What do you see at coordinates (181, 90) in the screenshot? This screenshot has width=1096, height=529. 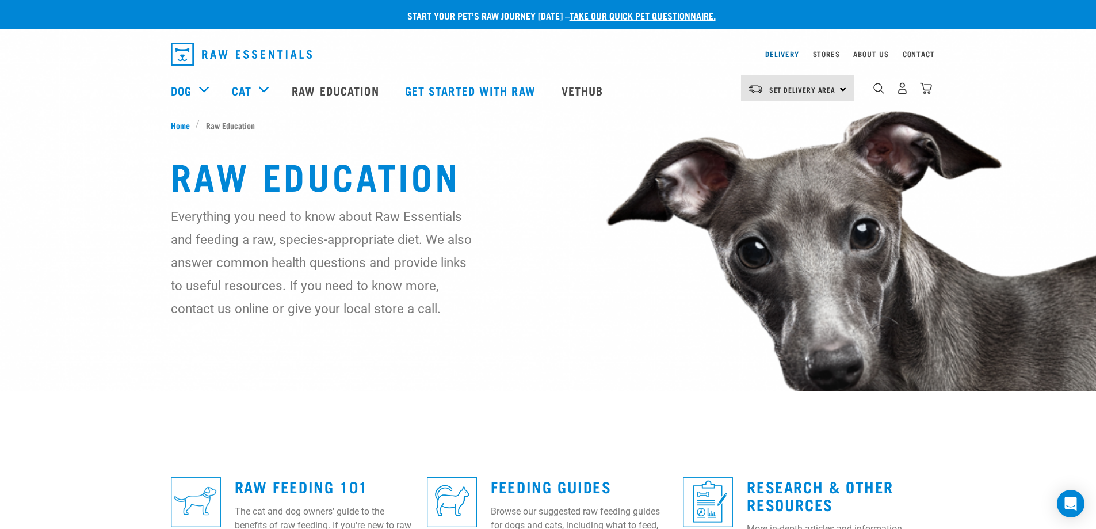 I see `a: Dog` at bounding box center [181, 90].